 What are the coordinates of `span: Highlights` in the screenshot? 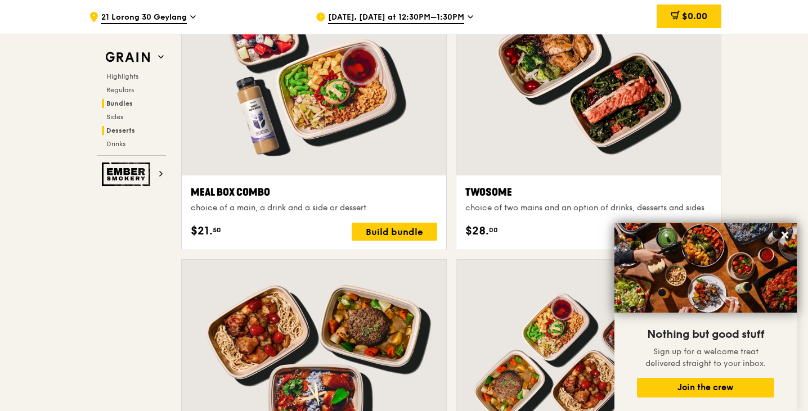 It's located at (122, 76).